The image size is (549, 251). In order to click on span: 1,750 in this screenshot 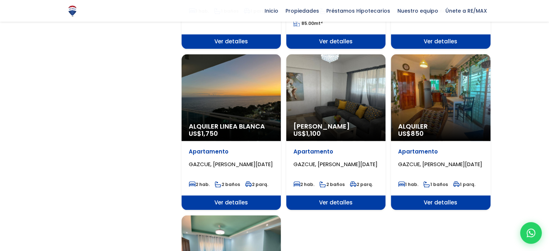, I will do `click(210, 133)`.